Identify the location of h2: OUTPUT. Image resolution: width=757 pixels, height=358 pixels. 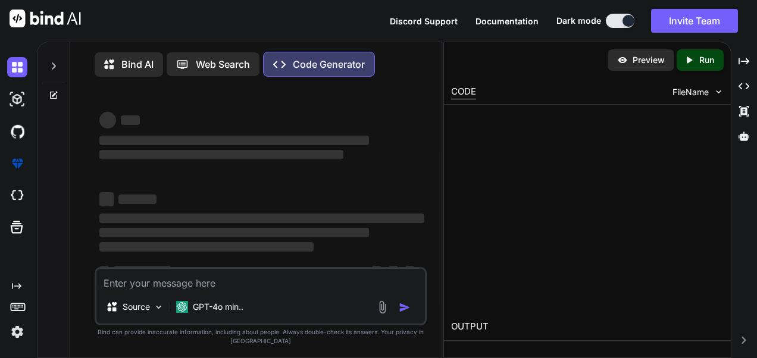
(587, 327).